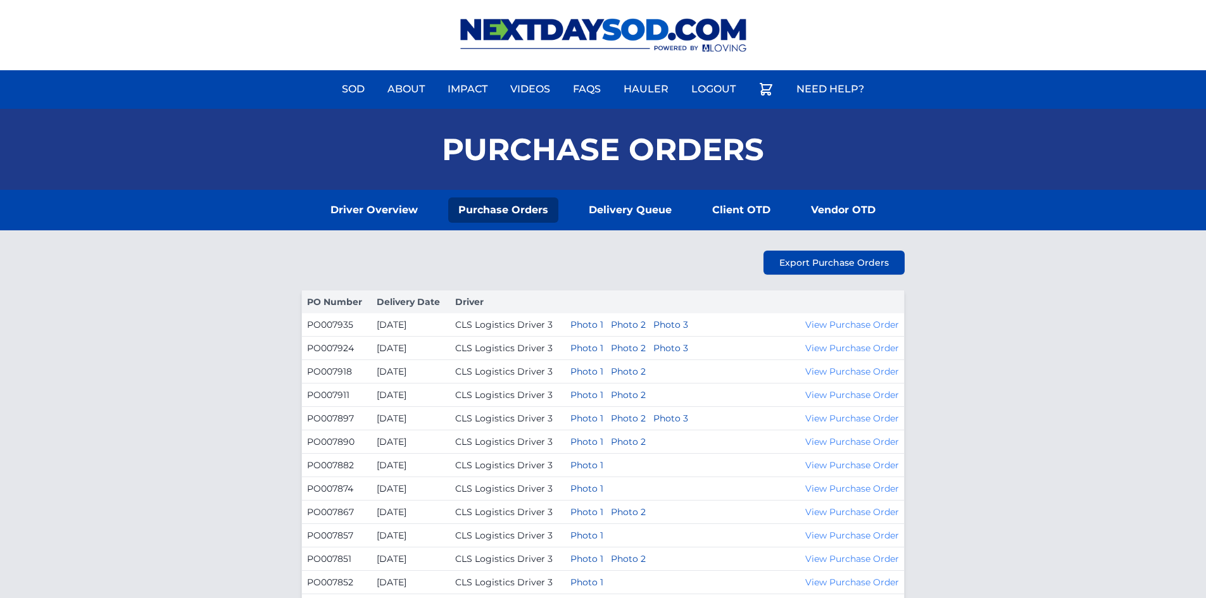 The height and width of the screenshot is (598, 1206). Describe the element at coordinates (587, 89) in the screenshot. I see `a: FAQs` at that location.